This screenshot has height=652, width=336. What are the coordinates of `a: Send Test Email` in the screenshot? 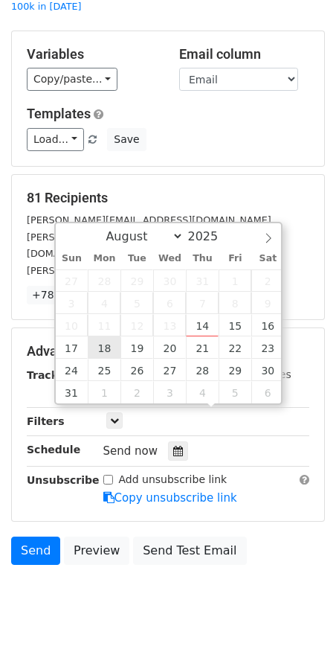 It's located at (190, 551).